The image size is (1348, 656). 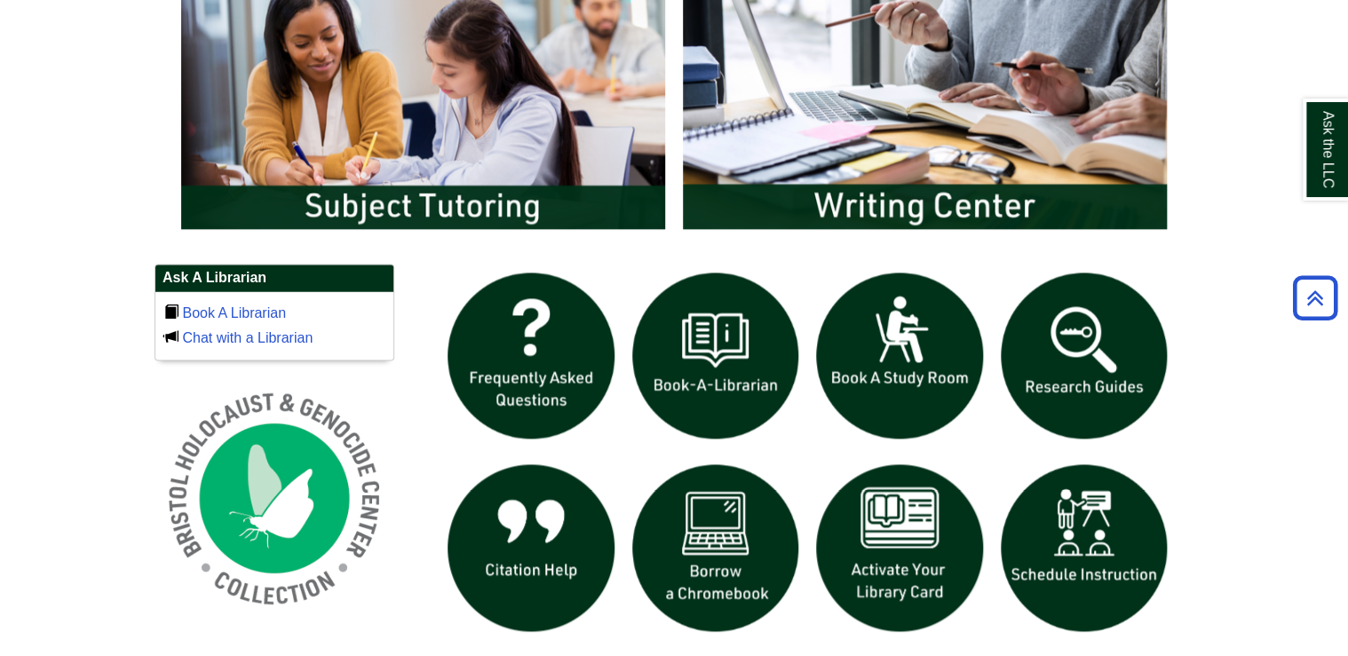 I want to click on h2: Ask A Librarian, so click(x=274, y=278).